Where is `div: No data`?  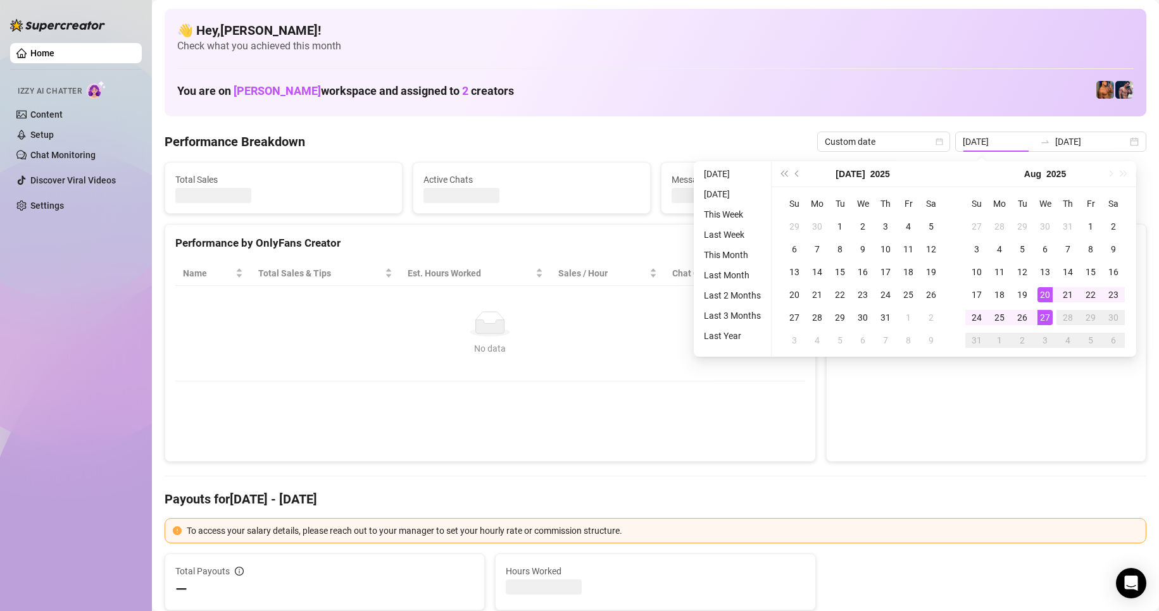
div: No data is located at coordinates (490, 349).